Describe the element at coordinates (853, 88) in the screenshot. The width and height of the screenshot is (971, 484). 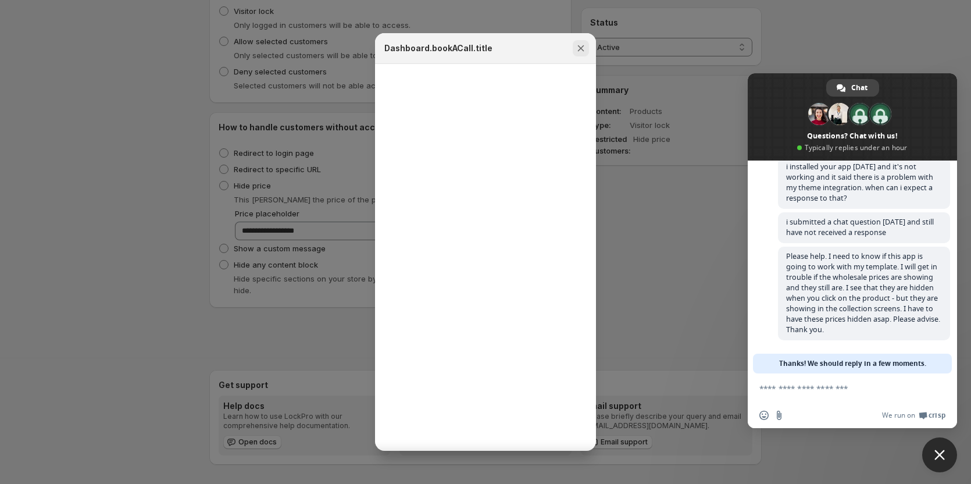
I see `div: Chat` at that location.